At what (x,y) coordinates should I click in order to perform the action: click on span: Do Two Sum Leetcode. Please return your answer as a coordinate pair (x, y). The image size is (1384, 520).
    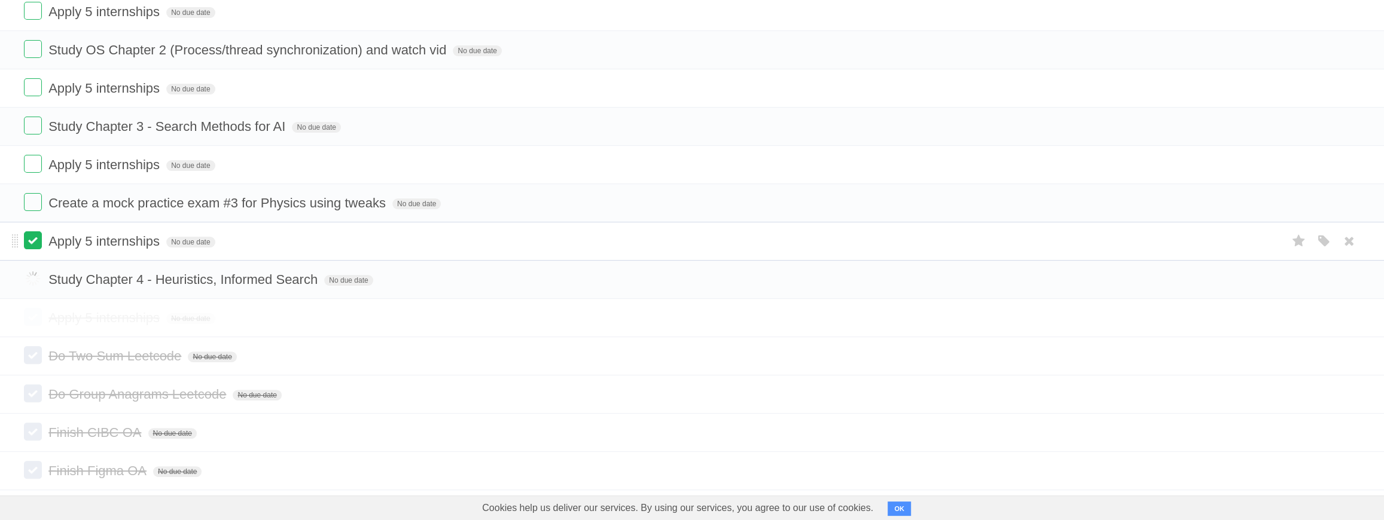
    Looking at the image, I should click on (116, 356).